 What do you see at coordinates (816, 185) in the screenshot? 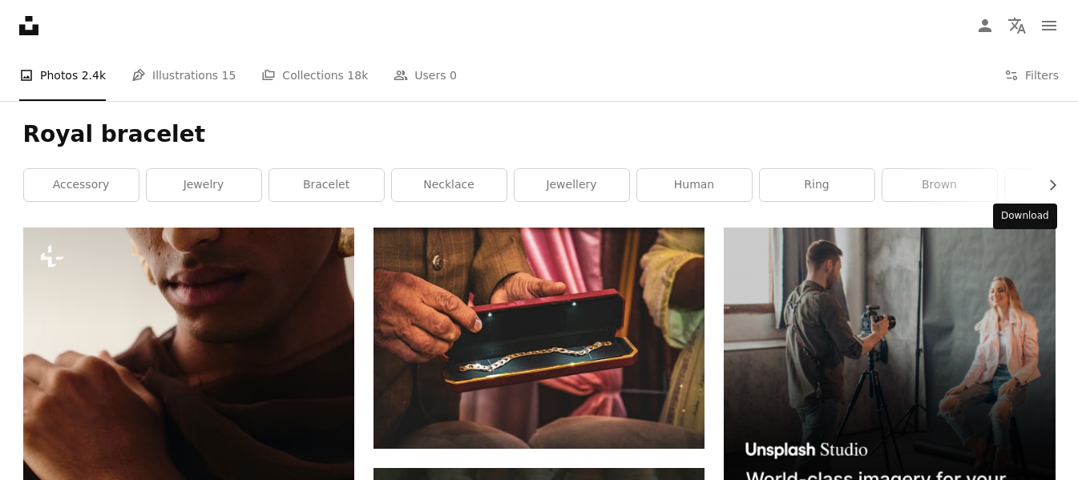
I see `a: ring` at bounding box center [816, 185].